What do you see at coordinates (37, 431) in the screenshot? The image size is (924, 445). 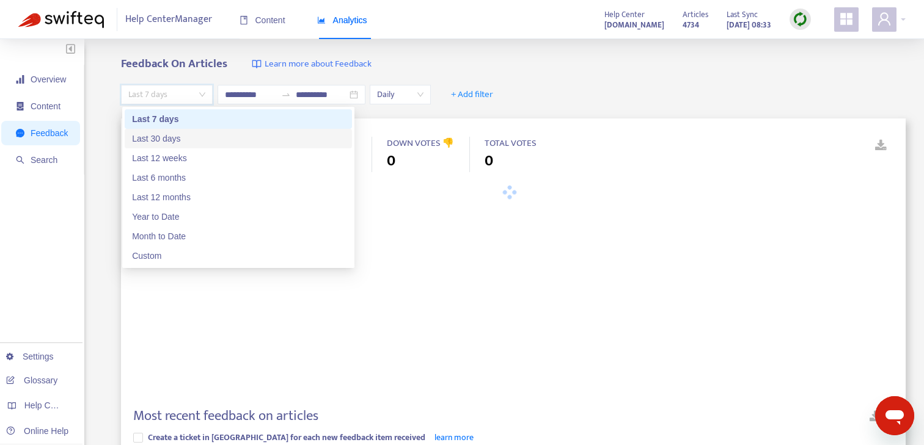 I see `a: Online Help` at bounding box center [37, 431].